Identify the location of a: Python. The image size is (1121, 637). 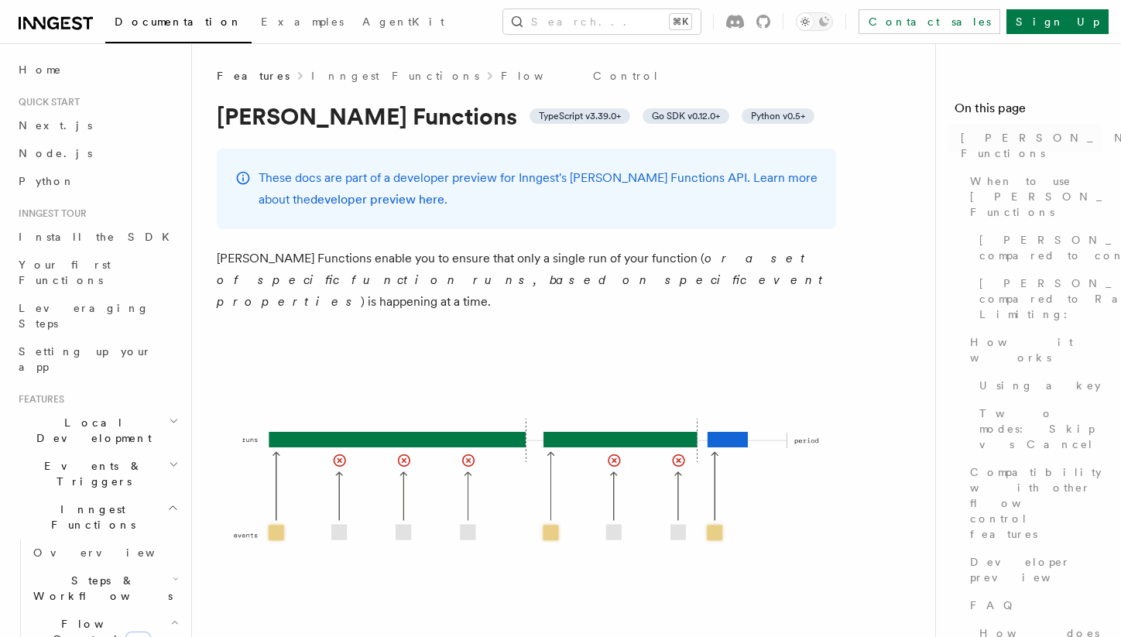
(97, 181).